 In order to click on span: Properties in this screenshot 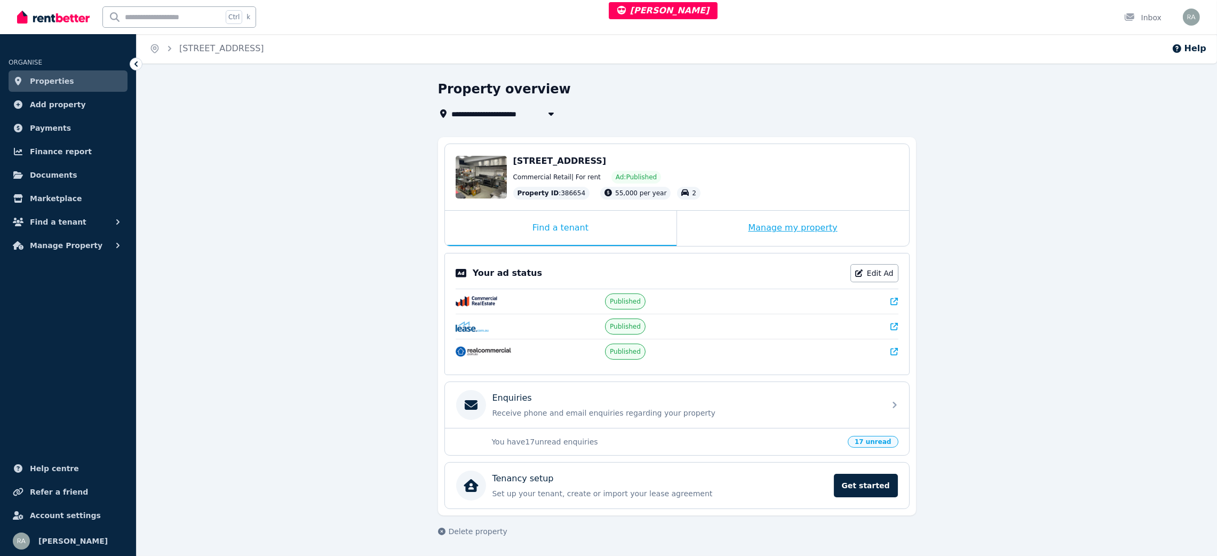, I will do `click(52, 81)`.